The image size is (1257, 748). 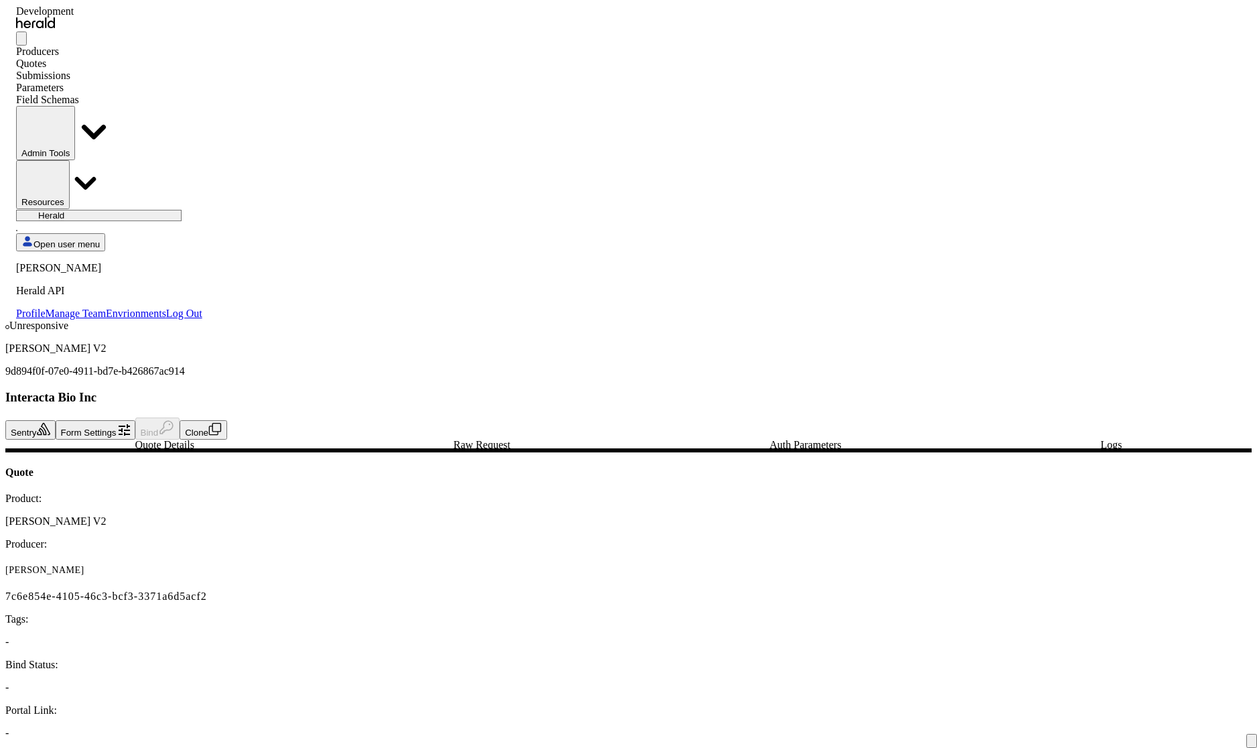 I want to click on p: Product:, so click(x=628, y=498).